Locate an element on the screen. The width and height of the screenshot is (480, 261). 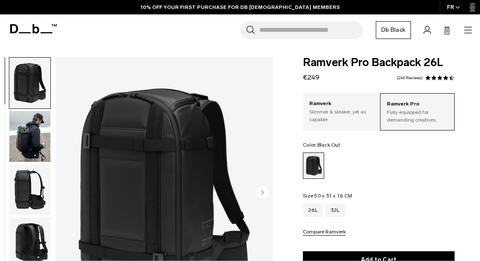
a: 26L is located at coordinates (313, 210).